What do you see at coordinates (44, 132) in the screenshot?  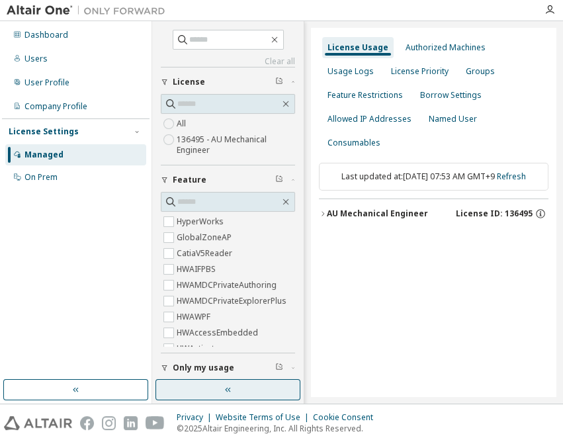 I see `div: License Settings` at bounding box center [44, 132].